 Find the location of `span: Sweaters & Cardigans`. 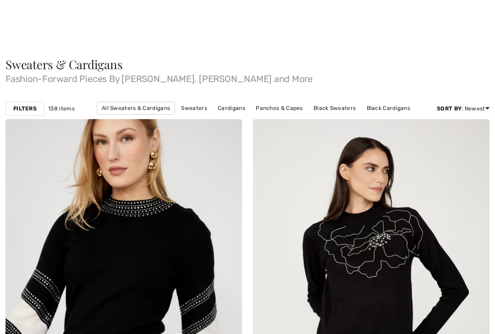

span: Sweaters & Cardigans is located at coordinates (64, 64).